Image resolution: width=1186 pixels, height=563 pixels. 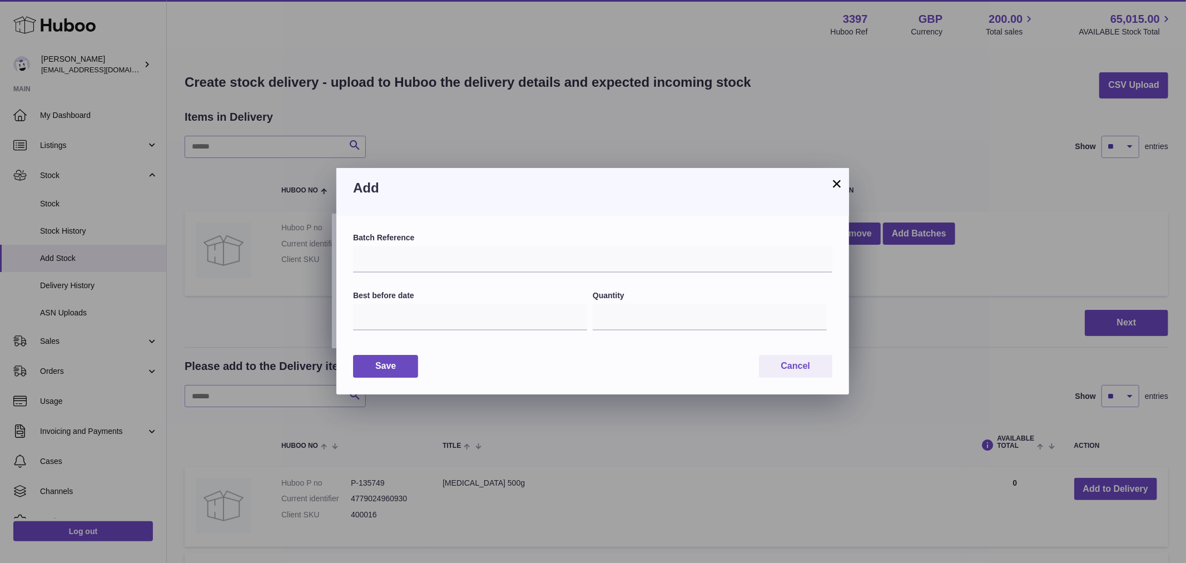 I want to click on label: Batch Reference, so click(x=593, y=237).